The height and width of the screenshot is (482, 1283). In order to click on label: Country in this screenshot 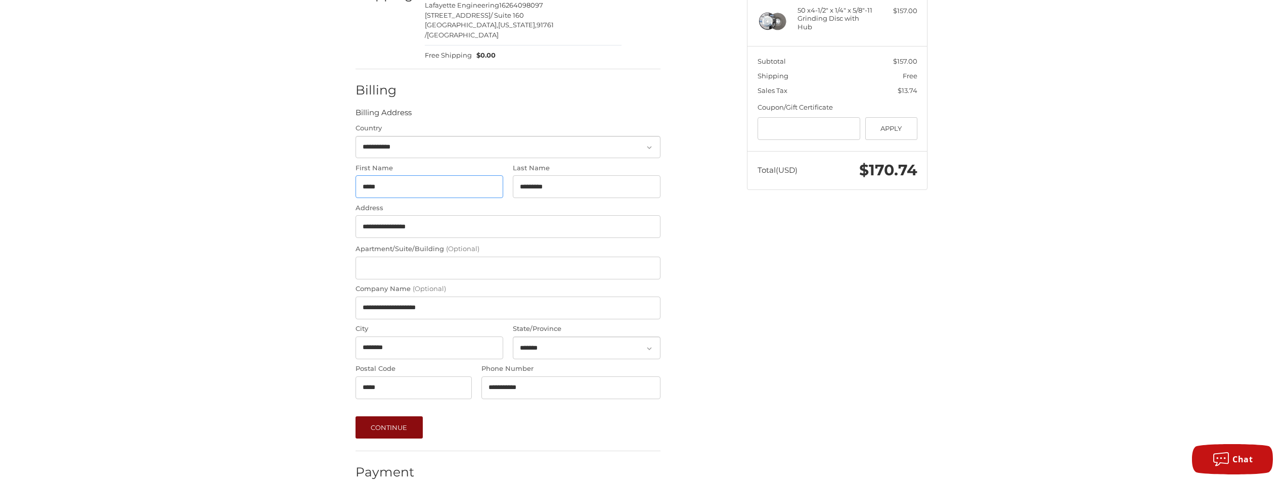, I will do `click(508, 128)`.